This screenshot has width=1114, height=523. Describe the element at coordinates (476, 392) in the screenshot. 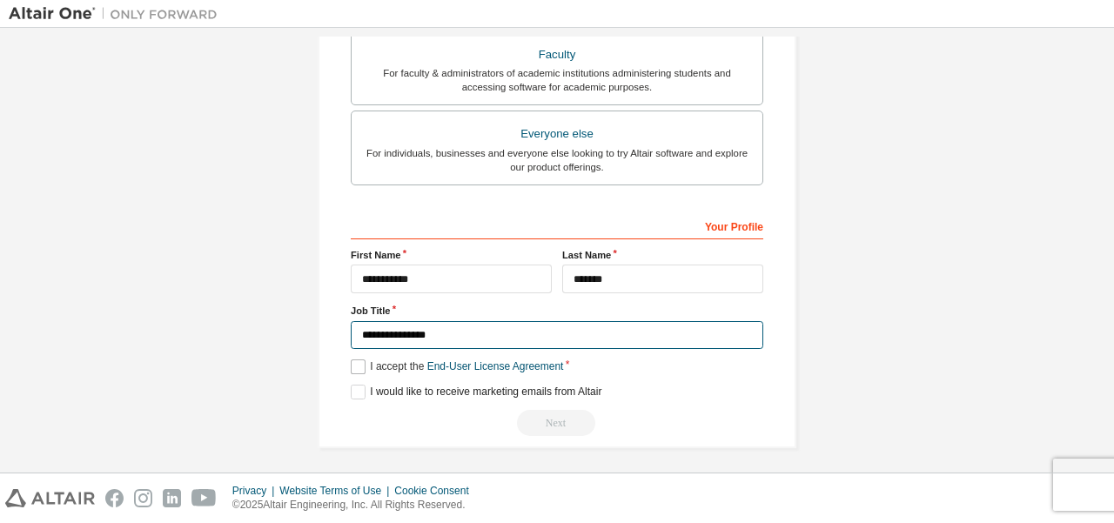

I see `label: I would like to receive marketing emails from Altair` at that location.